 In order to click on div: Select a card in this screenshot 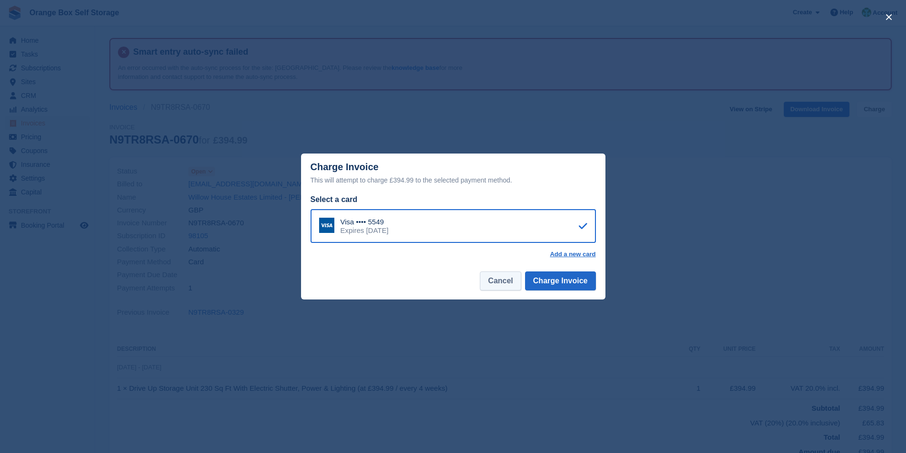, I will do `click(453, 200)`.